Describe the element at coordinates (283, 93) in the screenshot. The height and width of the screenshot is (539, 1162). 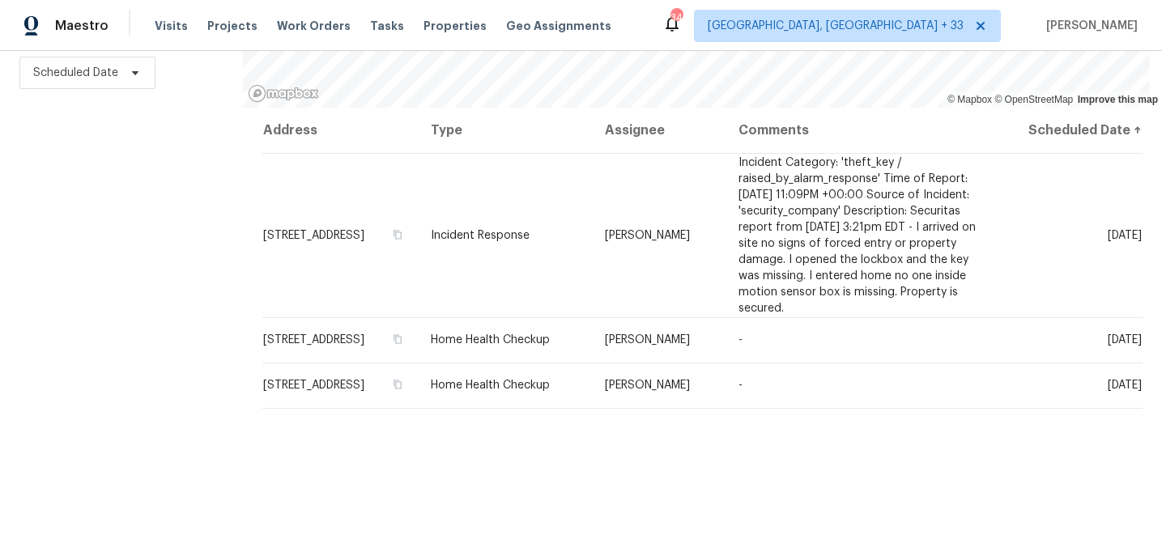
I see `a: Mapbox homepage` at that location.